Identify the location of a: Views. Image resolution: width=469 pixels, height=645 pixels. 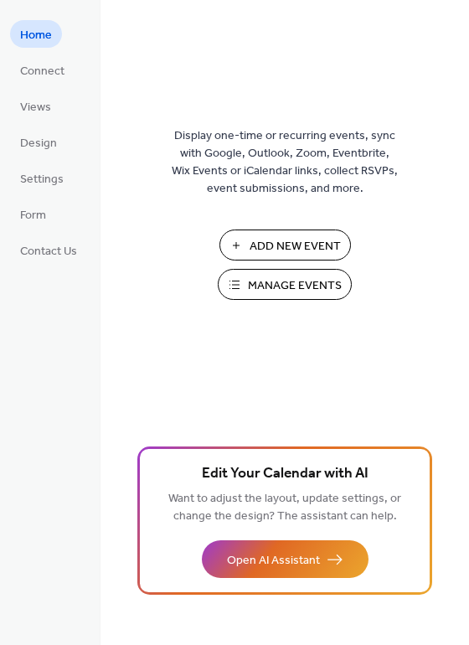
(35, 105).